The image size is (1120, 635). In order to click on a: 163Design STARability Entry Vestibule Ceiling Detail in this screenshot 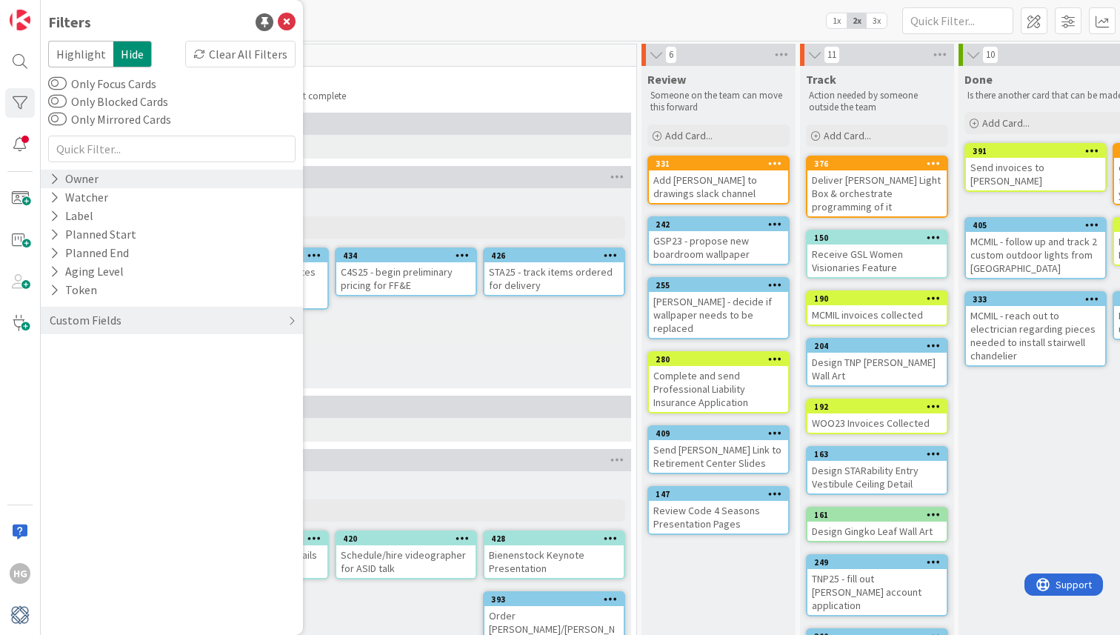, I will do `click(877, 470)`.